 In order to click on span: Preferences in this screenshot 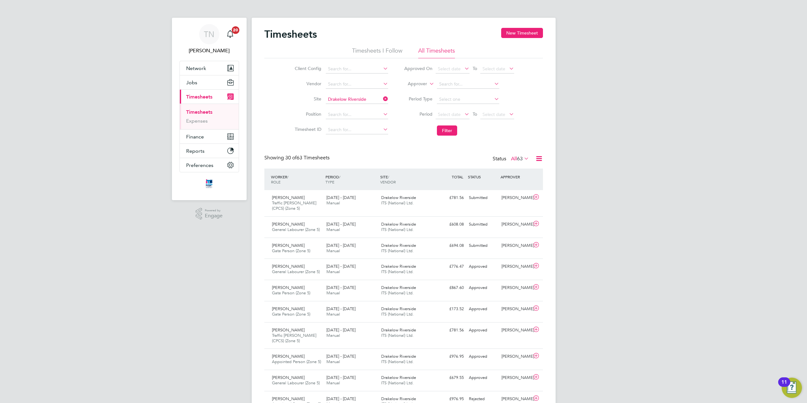, I will do `click(200, 165)`.